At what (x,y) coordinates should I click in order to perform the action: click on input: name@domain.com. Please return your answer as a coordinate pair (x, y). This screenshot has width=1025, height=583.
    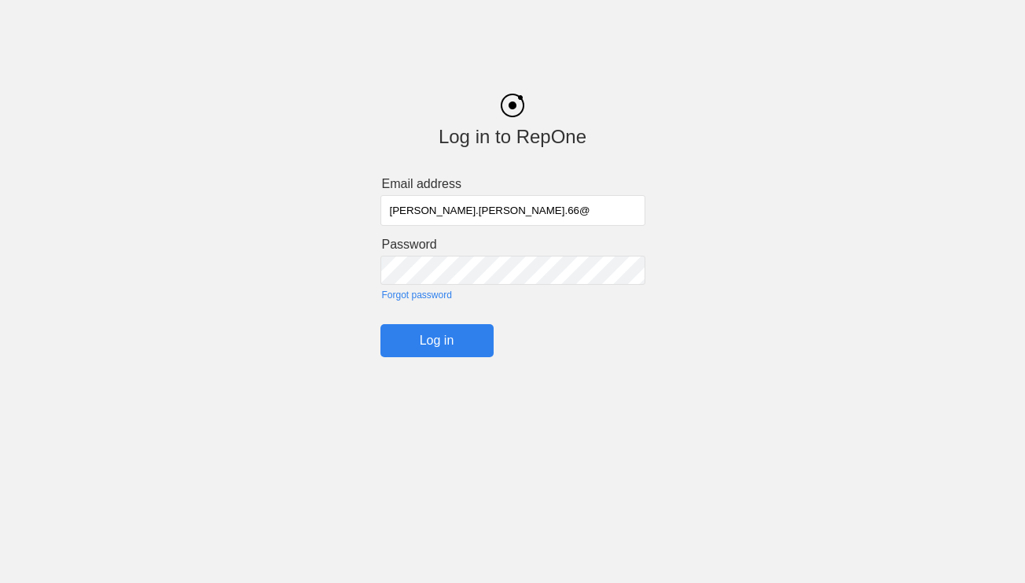
    Looking at the image, I should click on (513, 210).